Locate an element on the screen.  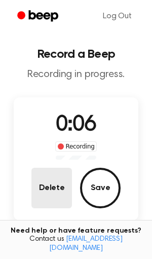
span: Contact us is located at coordinates (76, 244).